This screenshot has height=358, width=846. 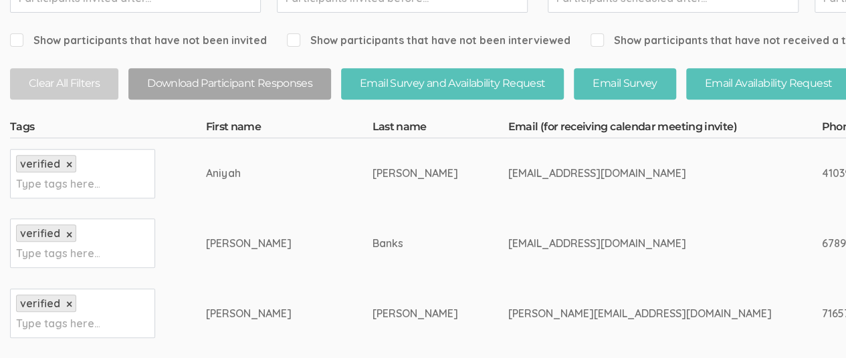 I want to click on button: Email Survey, so click(x=625, y=84).